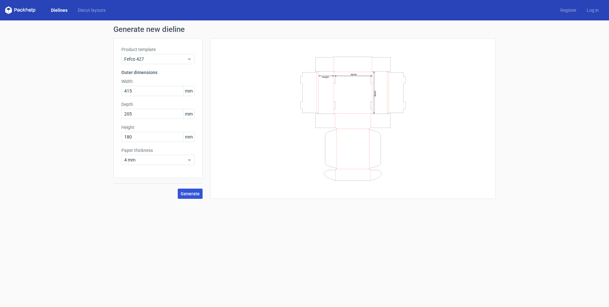 The height and width of the screenshot is (307, 609). I want to click on label: Depth, so click(158, 104).